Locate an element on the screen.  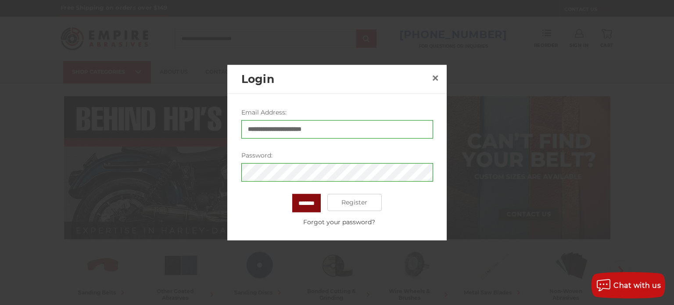
label: Password: is located at coordinates (337, 155).